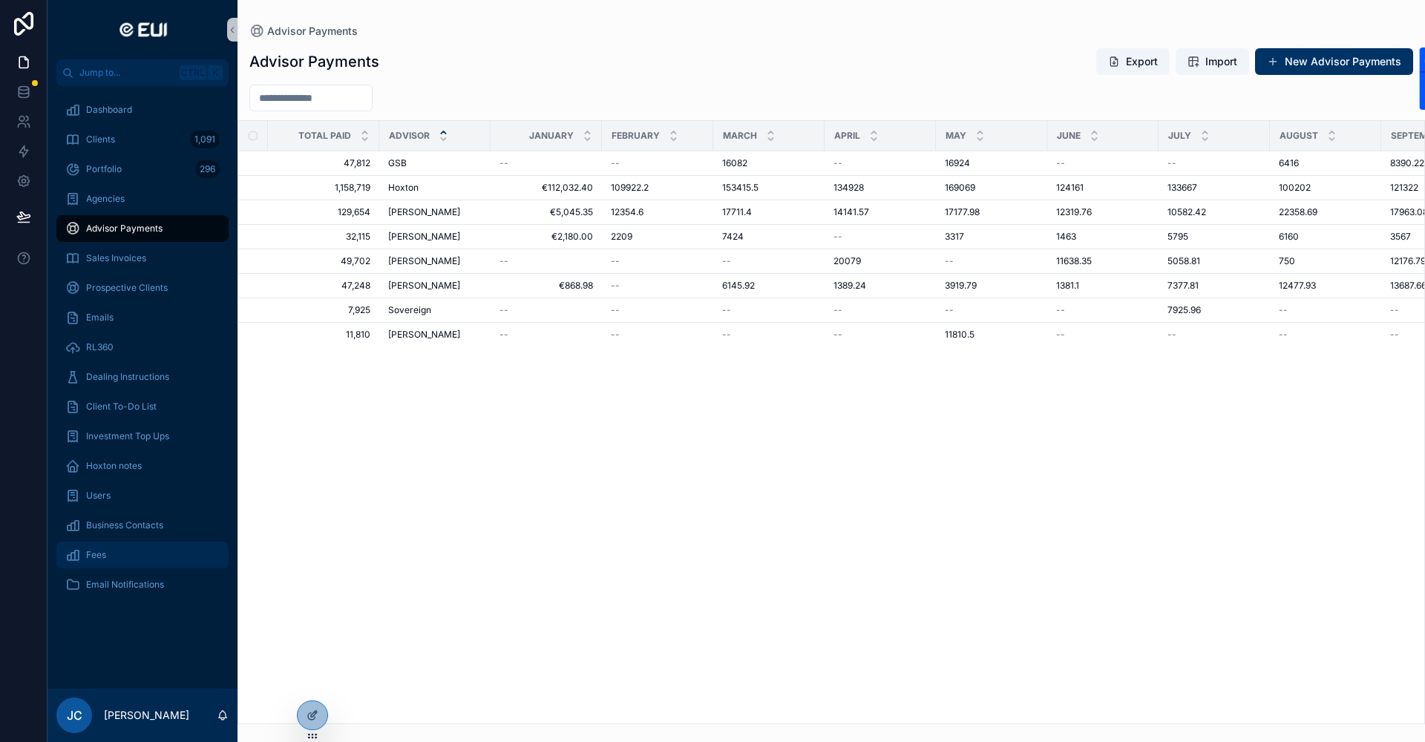 The width and height of the screenshot is (1425, 742). Describe the element at coordinates (957, 163) in the screenshot. I see `span: 16924` at that location.